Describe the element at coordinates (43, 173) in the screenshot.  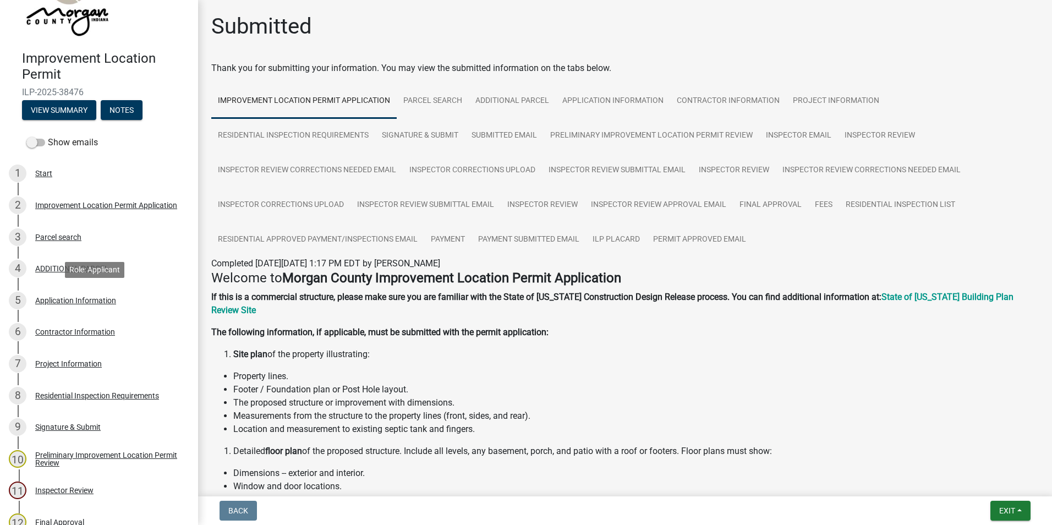
I see `div: Start` at that location.